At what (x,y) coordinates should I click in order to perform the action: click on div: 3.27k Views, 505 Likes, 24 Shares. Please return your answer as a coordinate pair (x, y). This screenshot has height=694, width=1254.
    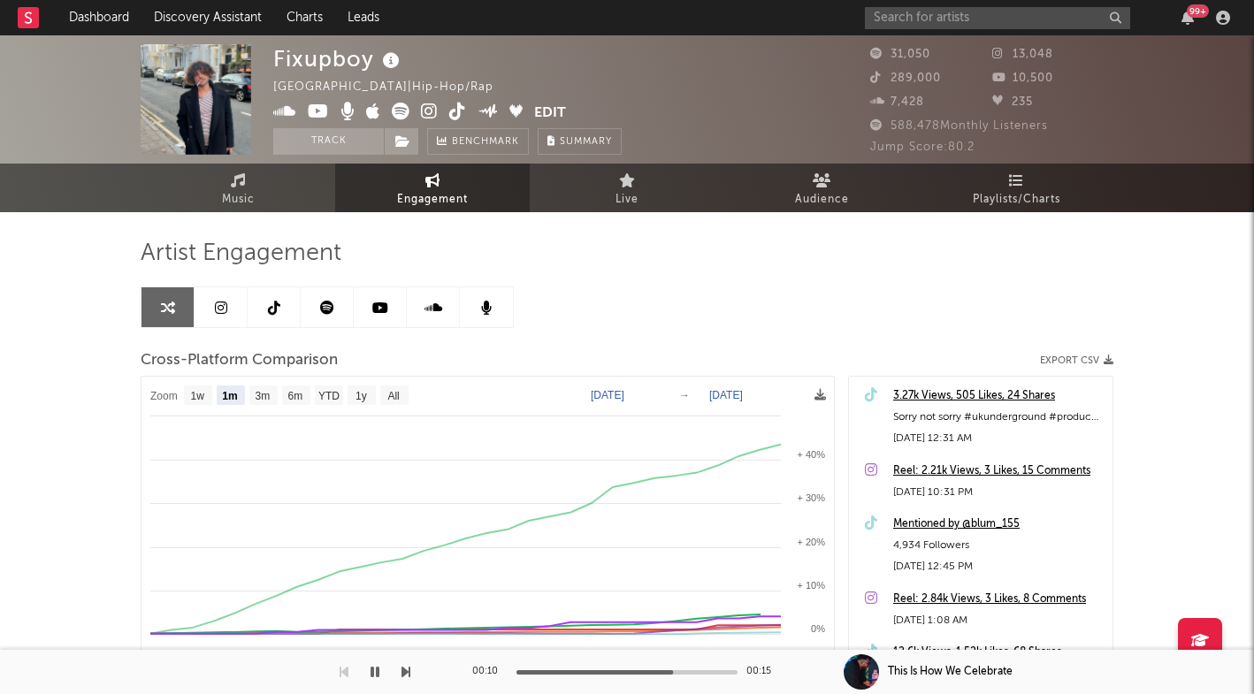
    Looking at the image, I should click on (998, 396).